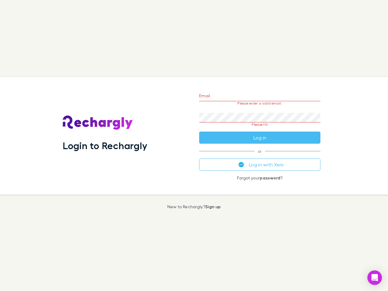 The width and height of the screenshot is (388, 291). What do you see at coordinates (241, 164) in the screenshot?
I see `img: Xero's logo` at bounding box center [241, 164].